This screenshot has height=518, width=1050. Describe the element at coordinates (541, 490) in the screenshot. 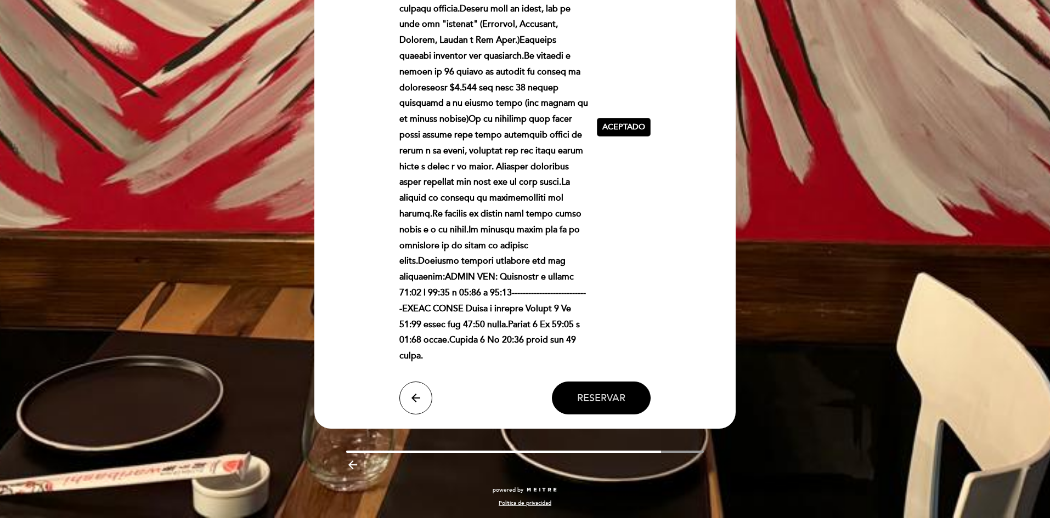

I see `img: MEITRE` at that location.